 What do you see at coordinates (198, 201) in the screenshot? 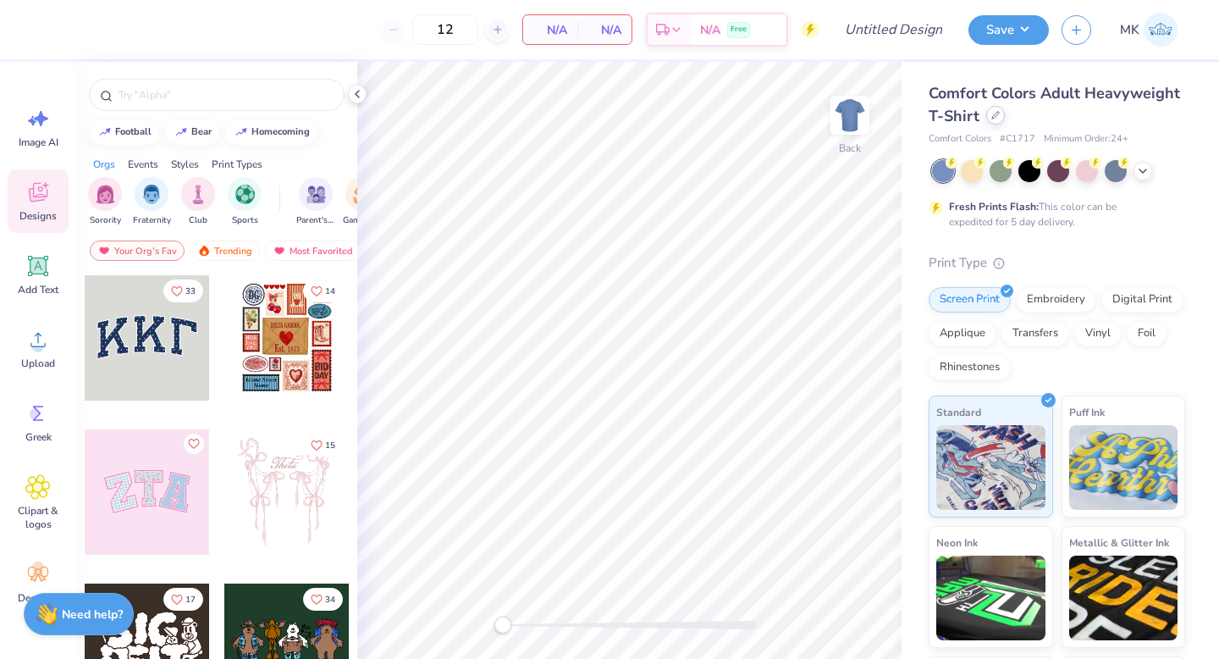
I see `div: filter for Club` at bounding box center [198, 201].